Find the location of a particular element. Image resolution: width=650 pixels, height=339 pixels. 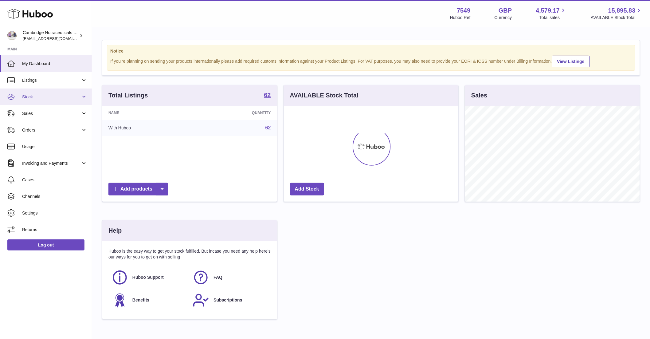

span: Stock is located at coordinates (51, 97).